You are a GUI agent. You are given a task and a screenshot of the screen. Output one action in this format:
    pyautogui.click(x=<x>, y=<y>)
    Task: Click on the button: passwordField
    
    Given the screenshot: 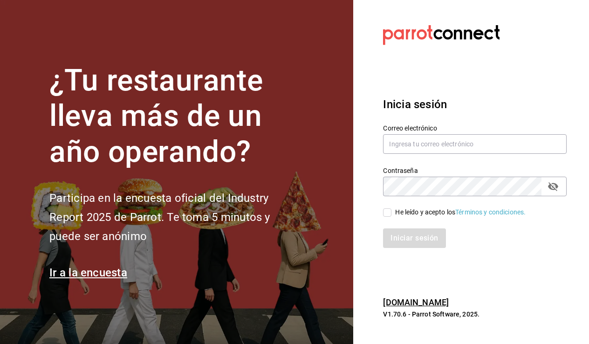 What is the action you would take?
    pyautogui.click(x=553, y=186)
    